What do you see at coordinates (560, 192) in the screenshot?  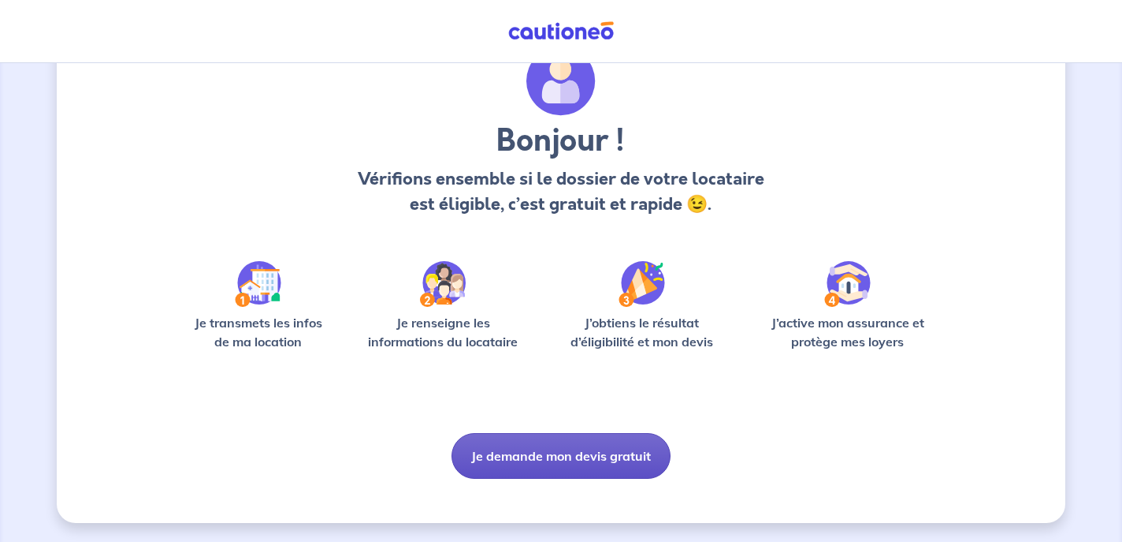 I see `p: Vérifions ensemble si le dossier de votre locataire est éligible, c’est gratuit et rapide 😉.` at bounding box center [560, 192].